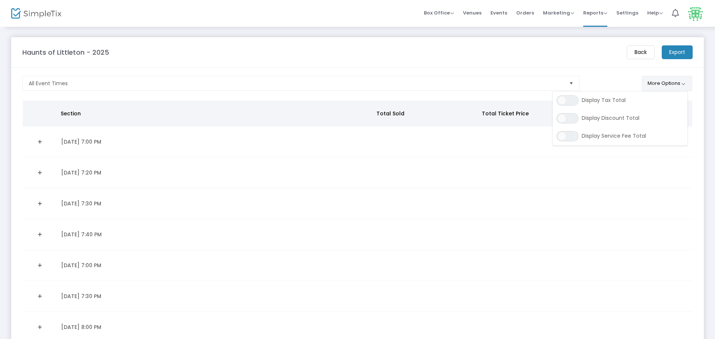 The height and width of the screenshot is (339, 715). Describe the element at coordinates (667, 83) in the screenshot. I see `button: More Options` at that location.